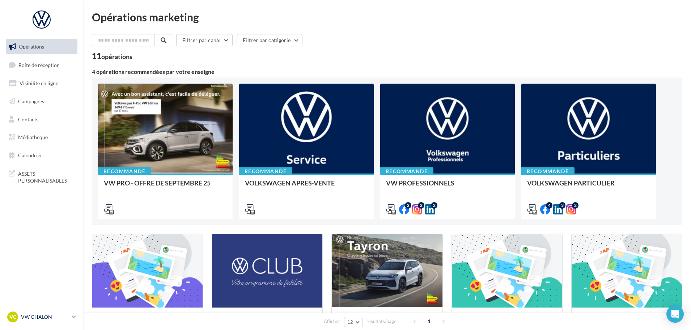  Describe the element at coordinates (42, 83) in the screenshot. I see `a: Visibilité en ligne` at that location.